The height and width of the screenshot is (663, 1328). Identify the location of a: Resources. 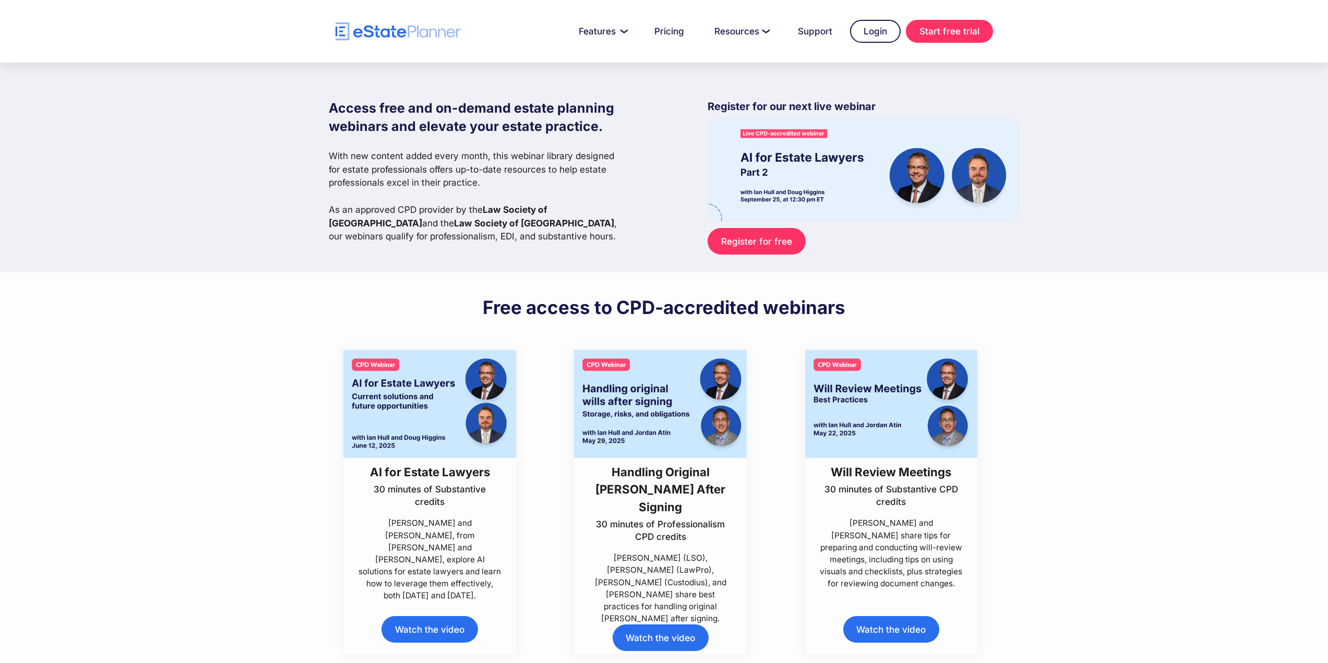
(741, 31).